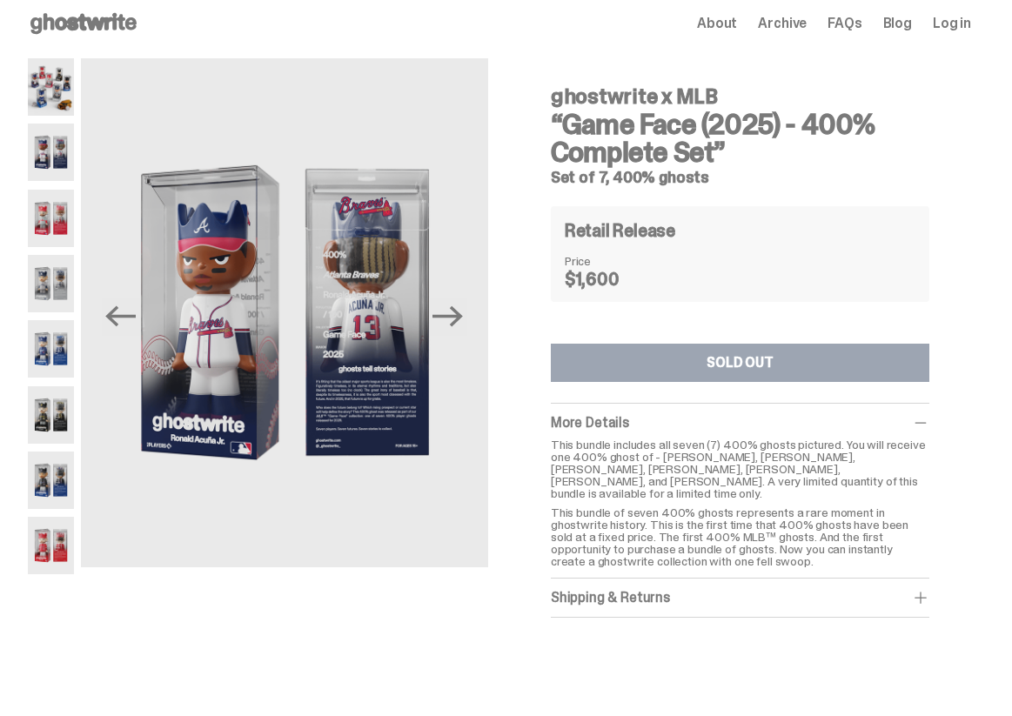  I want to click on h3: “Game Face (2025) - 400% Complete Set”, so click(740, 138).